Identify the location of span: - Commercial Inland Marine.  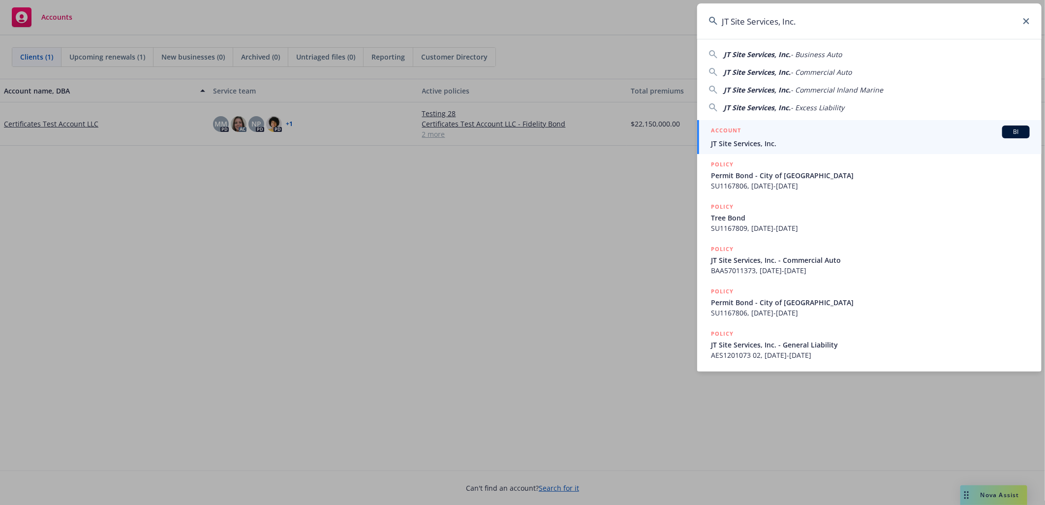
(837, 90).